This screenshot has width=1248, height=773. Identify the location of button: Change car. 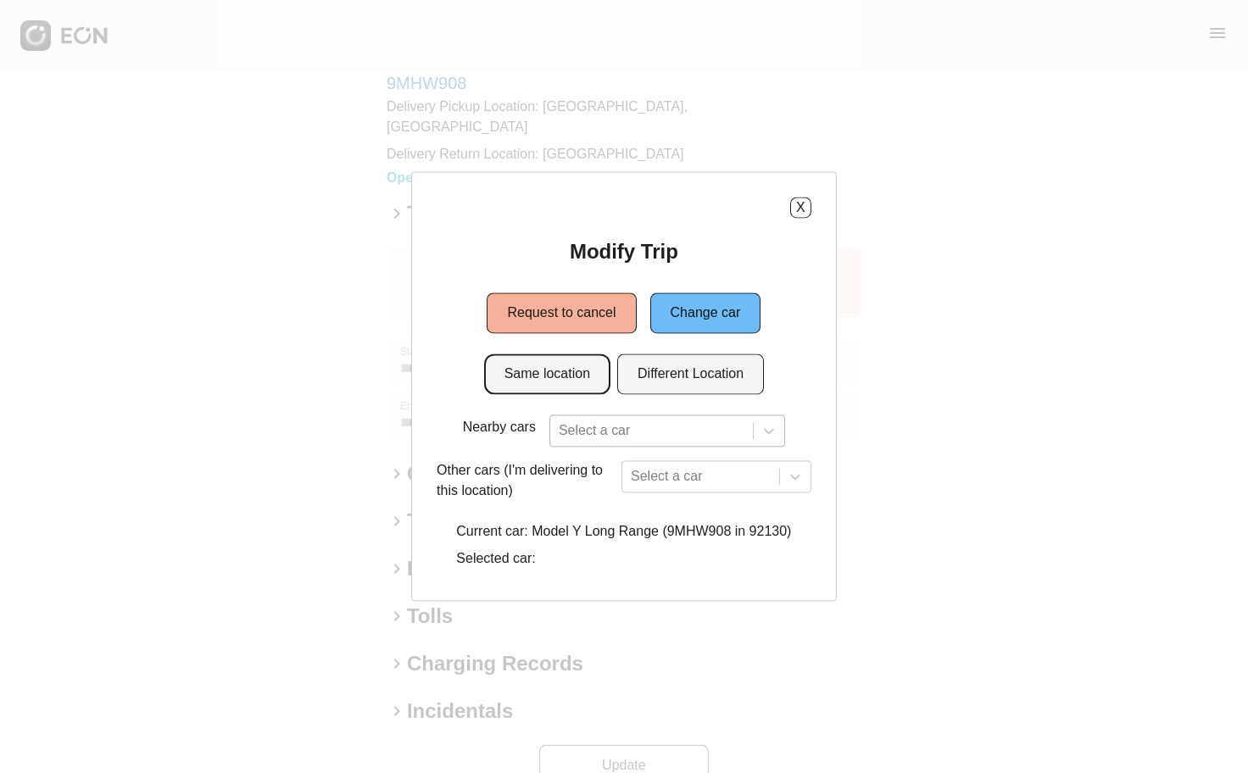
(706, 314).